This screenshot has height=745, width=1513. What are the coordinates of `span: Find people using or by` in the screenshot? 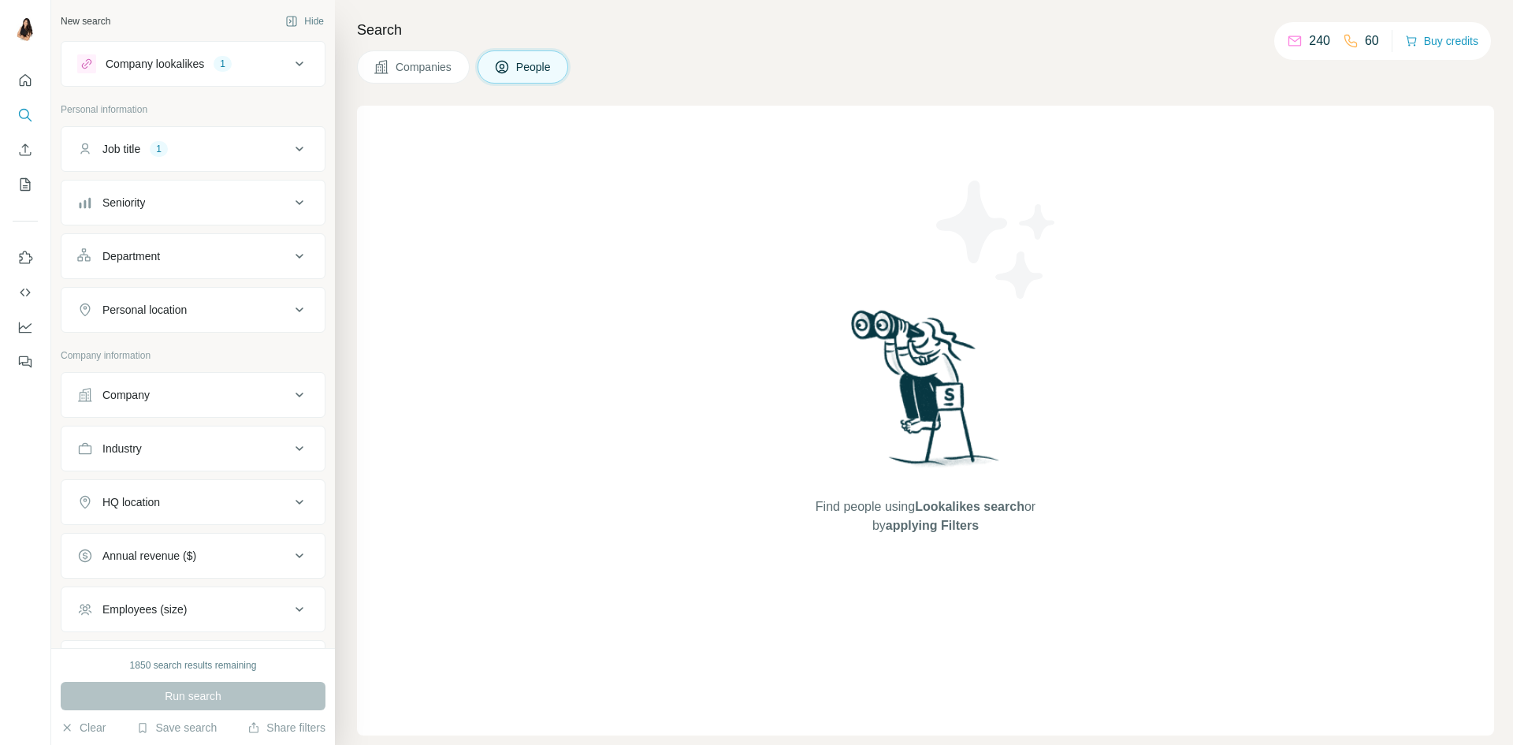 It's located at (925, 516).